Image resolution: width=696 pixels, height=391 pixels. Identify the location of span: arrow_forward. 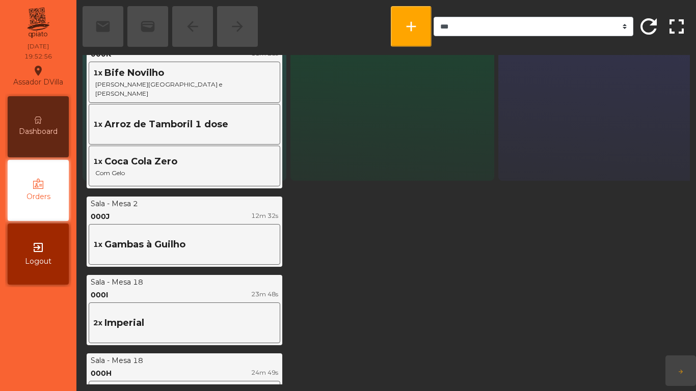
(681, 372).